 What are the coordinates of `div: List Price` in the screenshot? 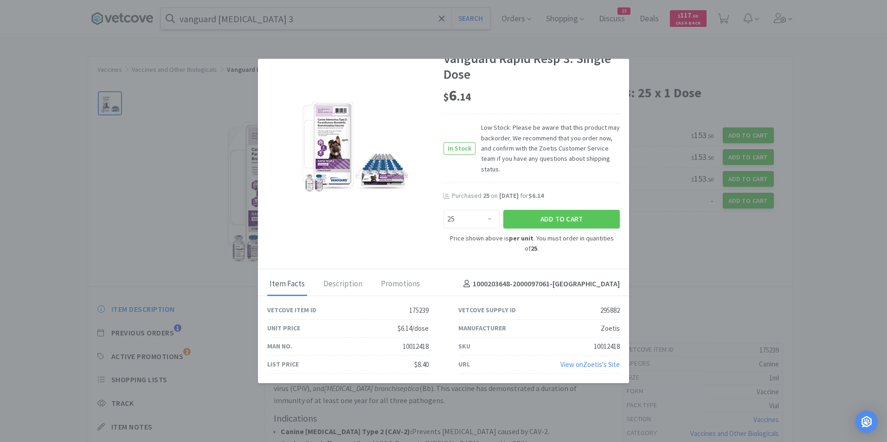 It's located at (283, 365).